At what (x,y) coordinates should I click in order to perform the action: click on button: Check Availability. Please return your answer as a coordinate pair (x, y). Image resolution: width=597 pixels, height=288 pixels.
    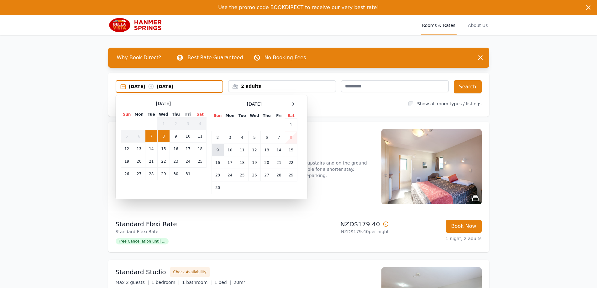
    Looking at the image, I should click on (190, 272).